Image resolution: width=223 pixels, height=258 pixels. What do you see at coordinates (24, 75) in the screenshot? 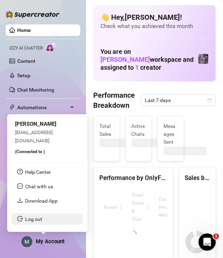
I see `a: Setup` at bounding box center [24, 75].